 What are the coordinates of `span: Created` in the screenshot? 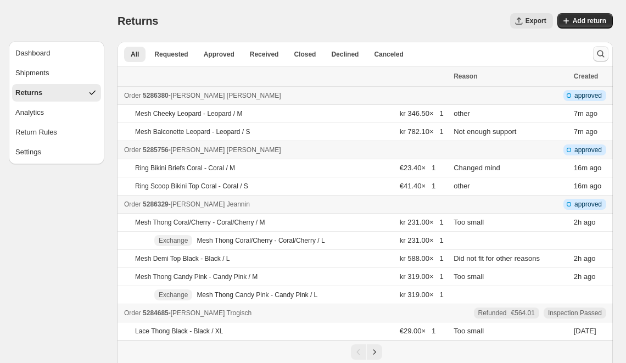 It's located at (586, 76).